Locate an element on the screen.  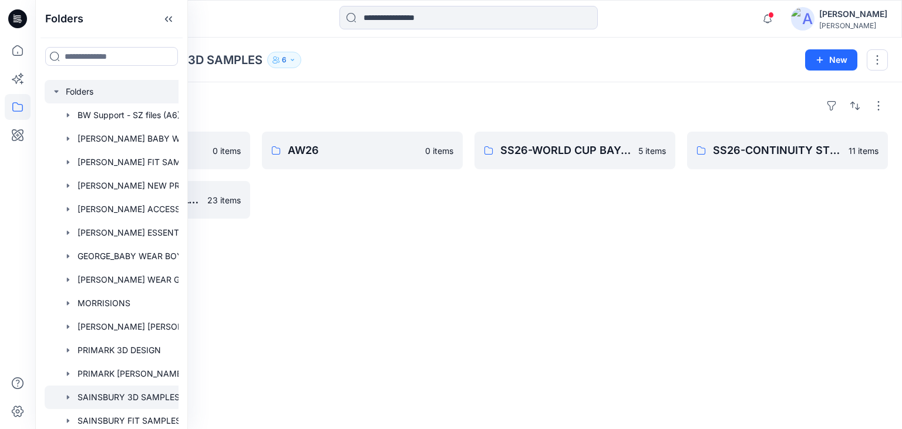
p: 11 items is located at coordinates (863, 150).